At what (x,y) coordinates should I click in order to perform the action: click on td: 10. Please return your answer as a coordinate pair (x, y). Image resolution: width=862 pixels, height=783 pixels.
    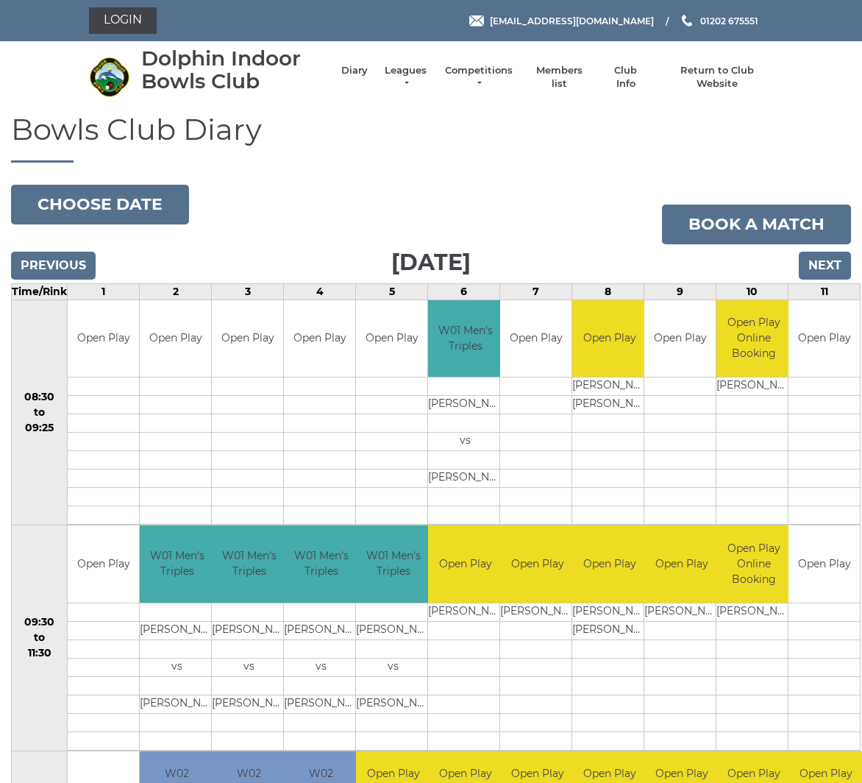
    Looking at the image, I should click on (753, 291).